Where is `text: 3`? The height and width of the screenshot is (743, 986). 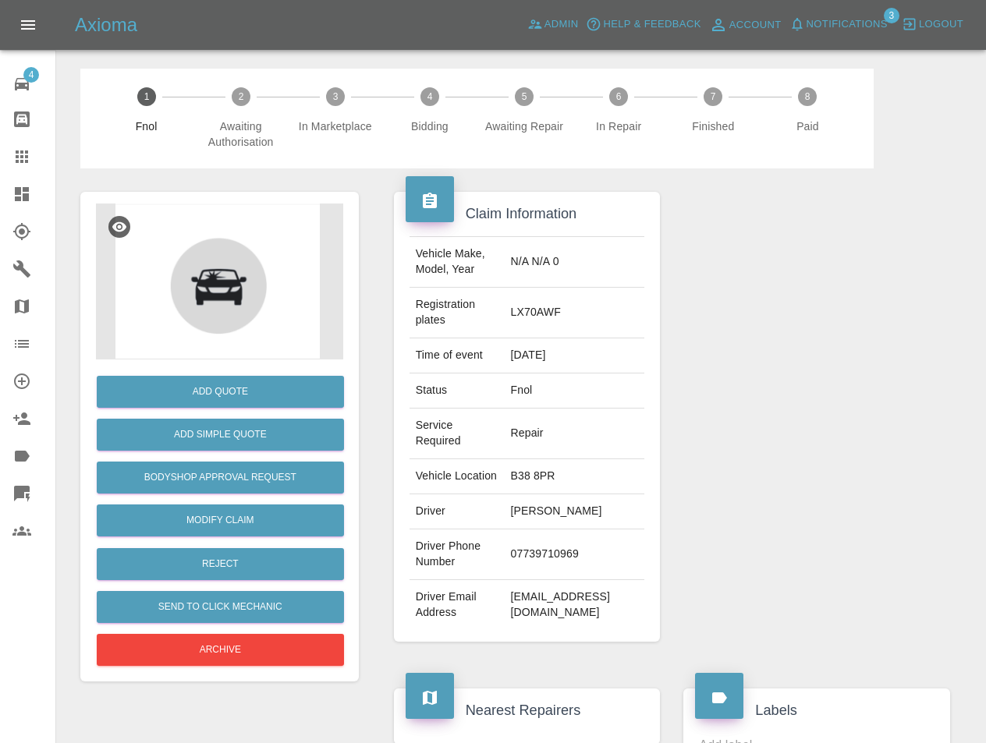
text: 3 is located at coordinates (335, 97).